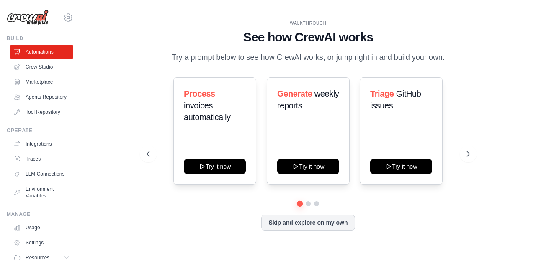  I want to click on a: Environment Variables, so click(41, 192).